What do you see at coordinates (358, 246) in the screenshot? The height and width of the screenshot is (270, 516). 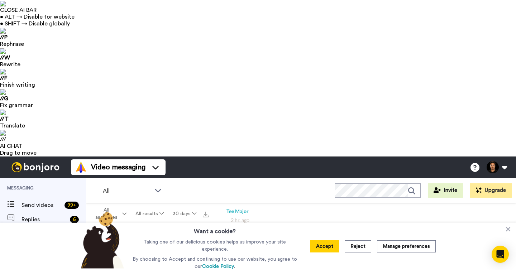 I see `button: Reject` at bounding box center [358, 246].